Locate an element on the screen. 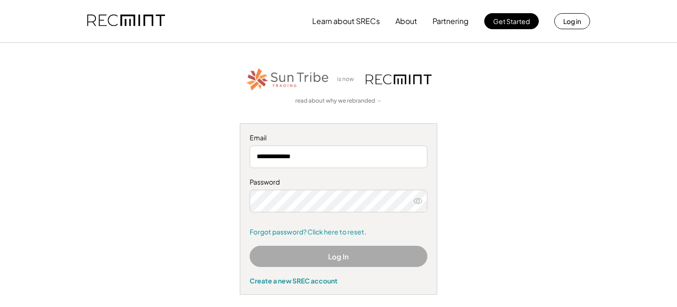 The height and width of the screenshot is (307, 677). a: Forgot password? Click here to reset. is located at coordinates (339, 232).